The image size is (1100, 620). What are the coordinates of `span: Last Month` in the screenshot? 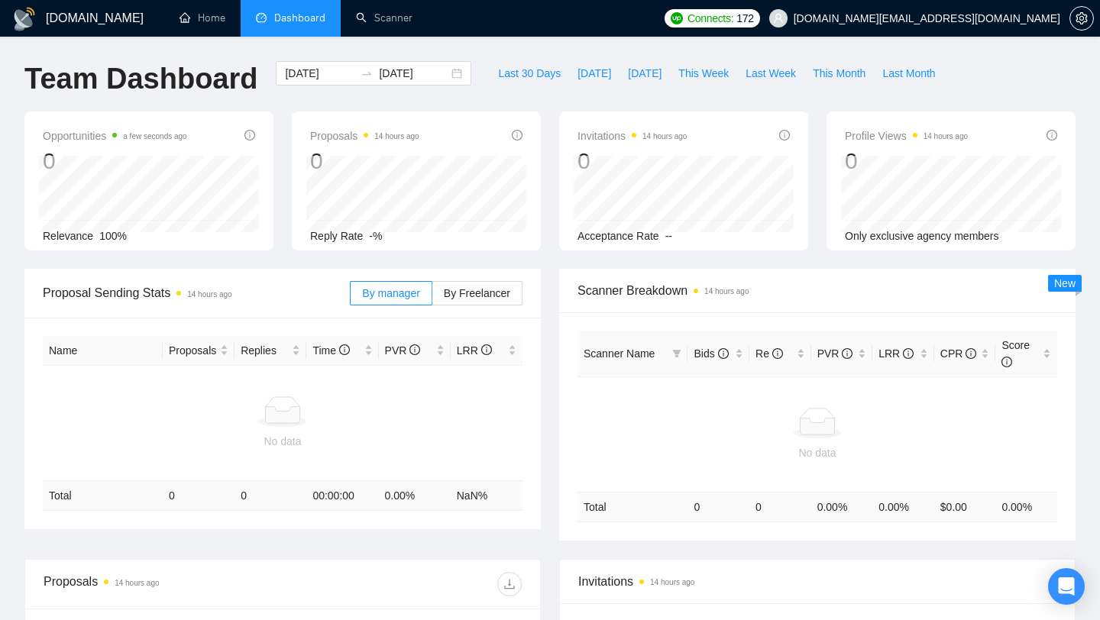 It's located at (908, 73).